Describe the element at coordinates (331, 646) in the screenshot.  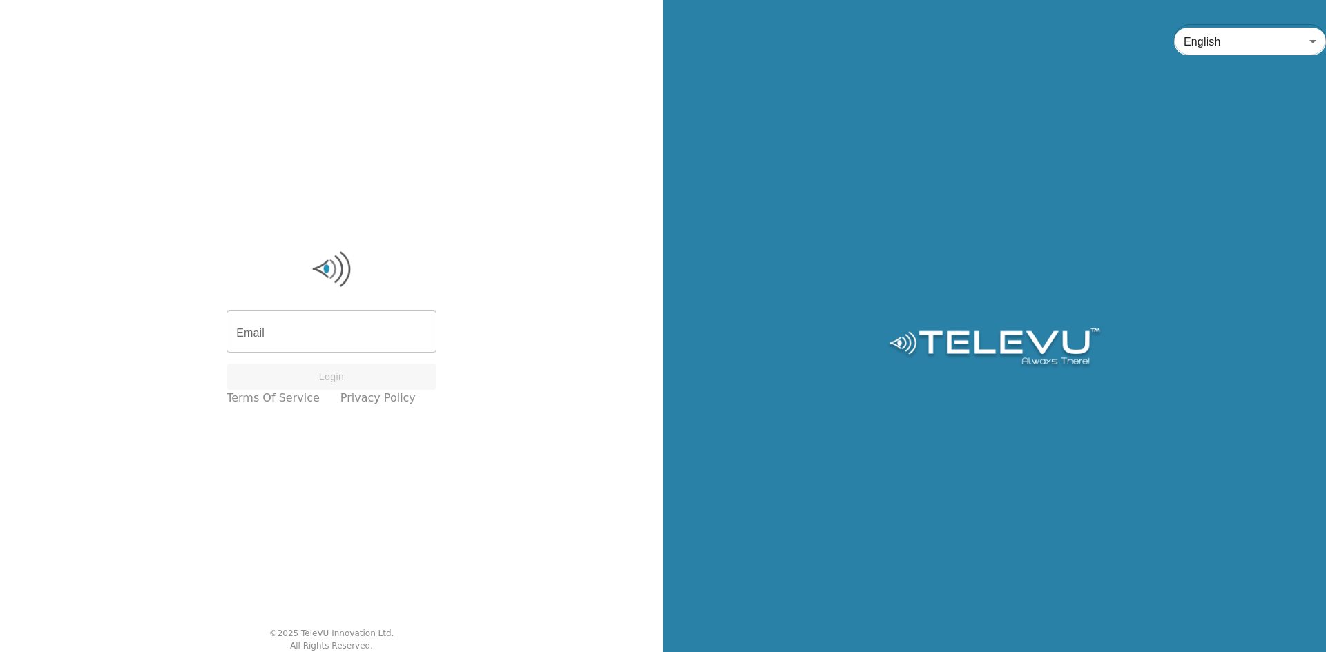
I see `div: All Rights Reserved.` at that location.